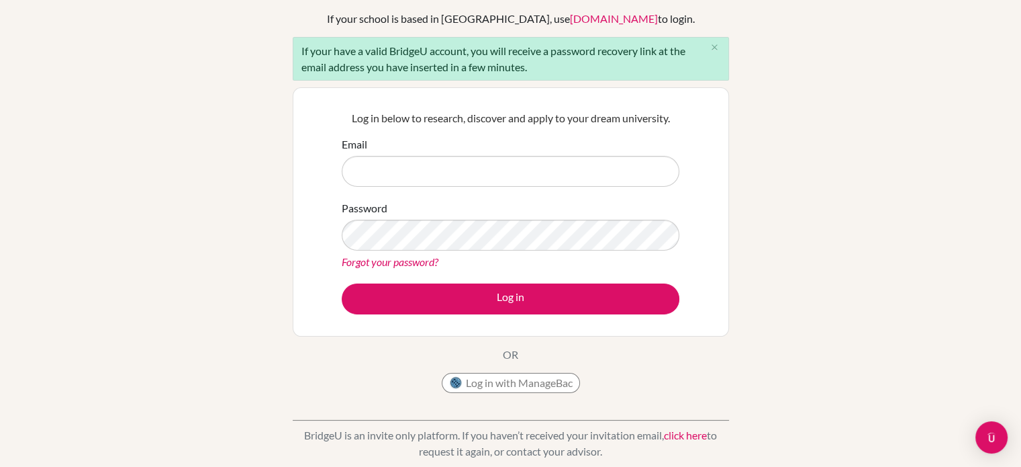  Describe the element at coordinates (510, 299) in the screenshot. I see `button: Log in` at that location.